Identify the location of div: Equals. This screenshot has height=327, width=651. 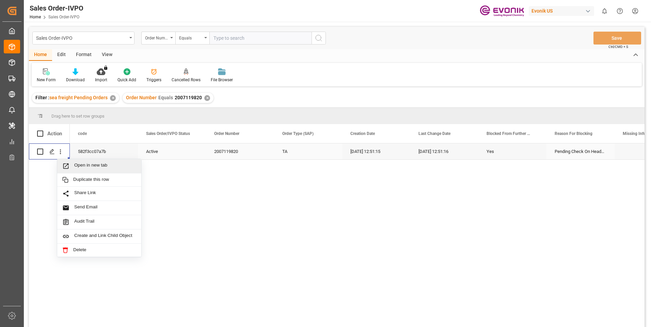
(191, 37).